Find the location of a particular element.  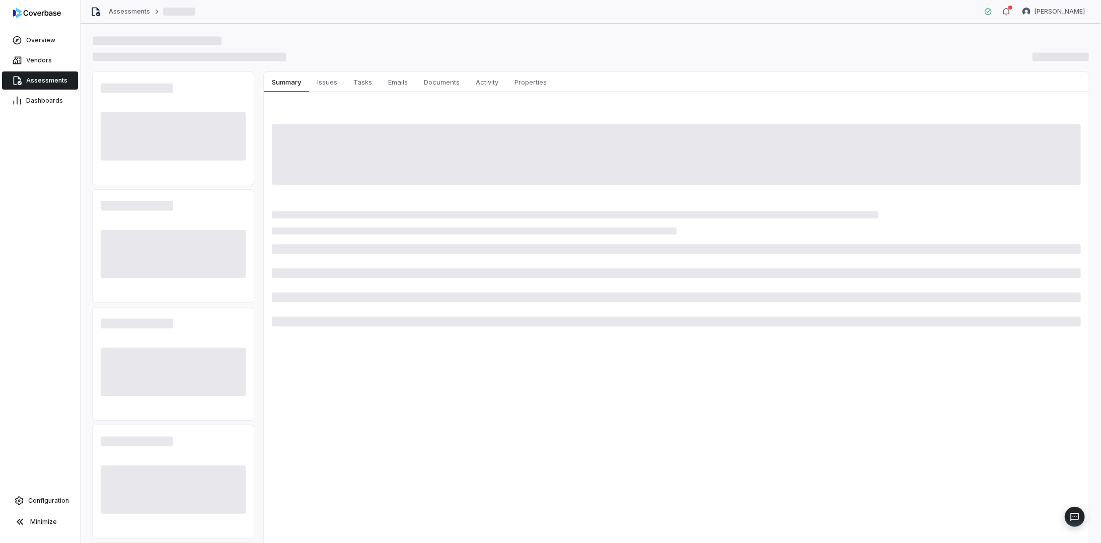

span: Activity is located at coordinates (487, 82).